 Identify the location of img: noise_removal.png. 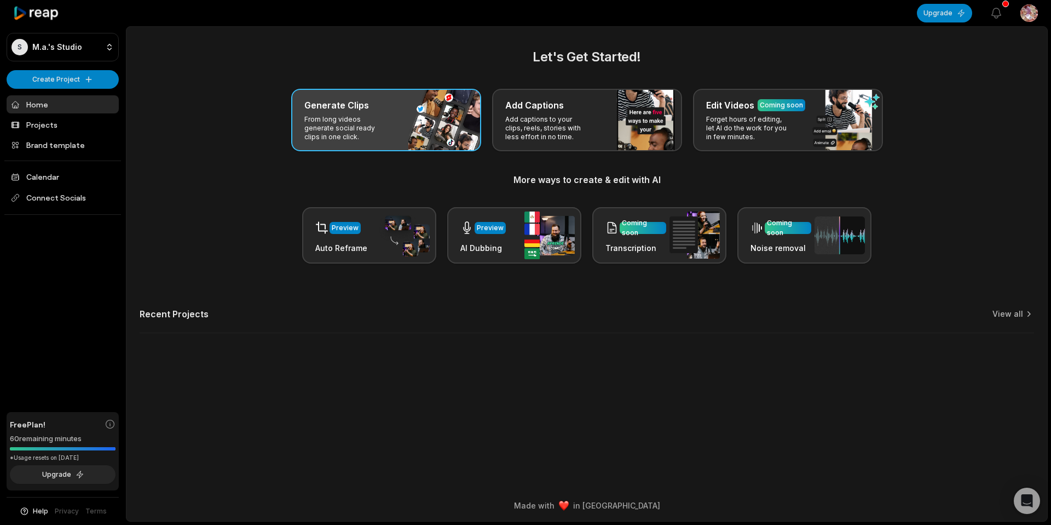
(840, 235).